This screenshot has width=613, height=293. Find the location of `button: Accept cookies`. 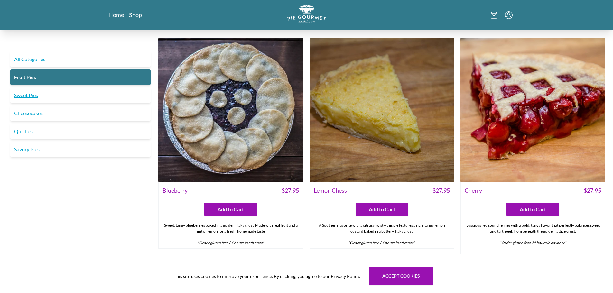

button: Accept cookies is located at coordinates (401, 276).